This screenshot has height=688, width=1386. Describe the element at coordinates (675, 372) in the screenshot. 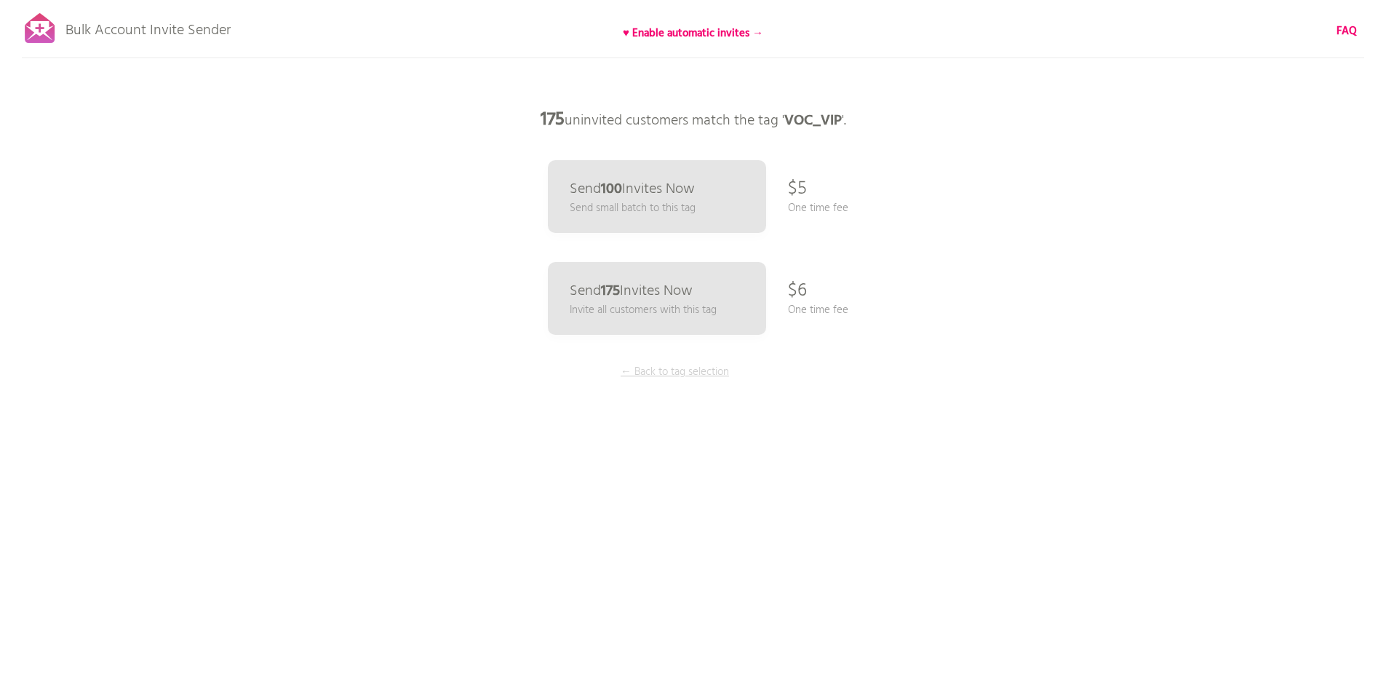

I see `p: ← Back to tag selection` at that location.